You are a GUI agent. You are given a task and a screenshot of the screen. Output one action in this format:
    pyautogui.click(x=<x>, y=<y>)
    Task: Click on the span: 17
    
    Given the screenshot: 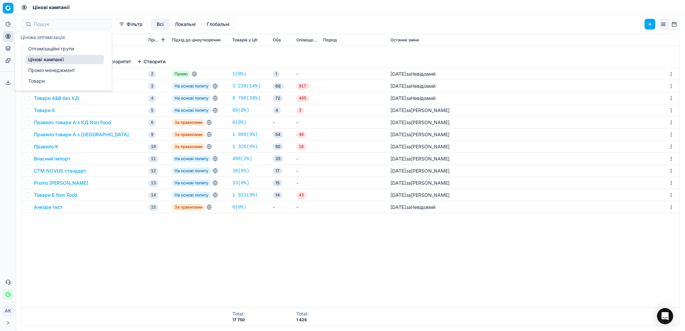 What is the action you would take?
    pyautogui.click(x=277, y=171)
    